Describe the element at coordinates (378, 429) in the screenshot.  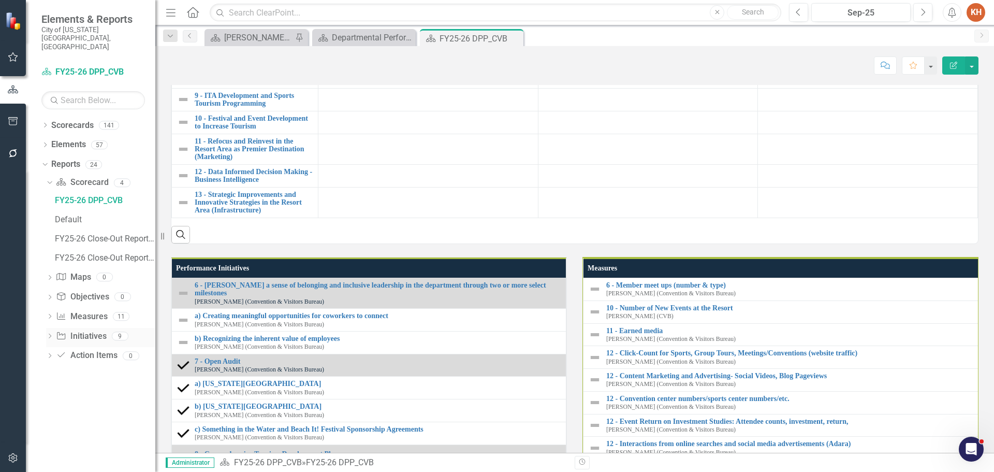
I see `a: c) Something in the Water and Beach It! Festival Sponsorship Agreements` at that location.